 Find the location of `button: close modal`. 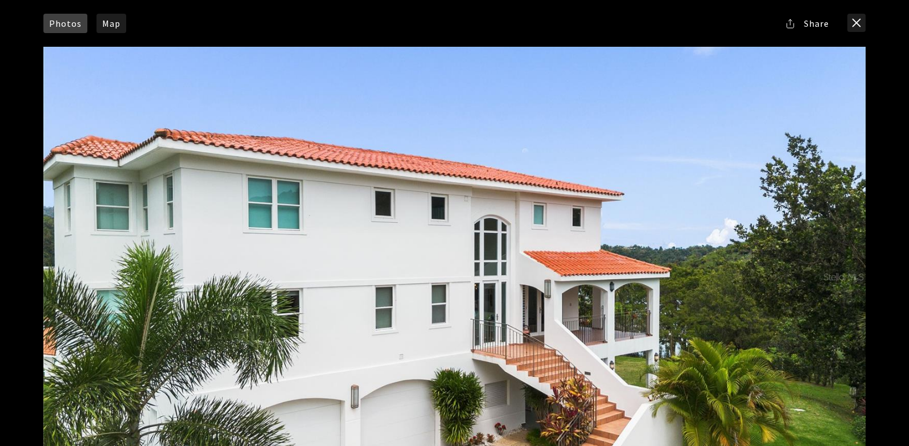

button: close modal is located at coordinates (856, 23).